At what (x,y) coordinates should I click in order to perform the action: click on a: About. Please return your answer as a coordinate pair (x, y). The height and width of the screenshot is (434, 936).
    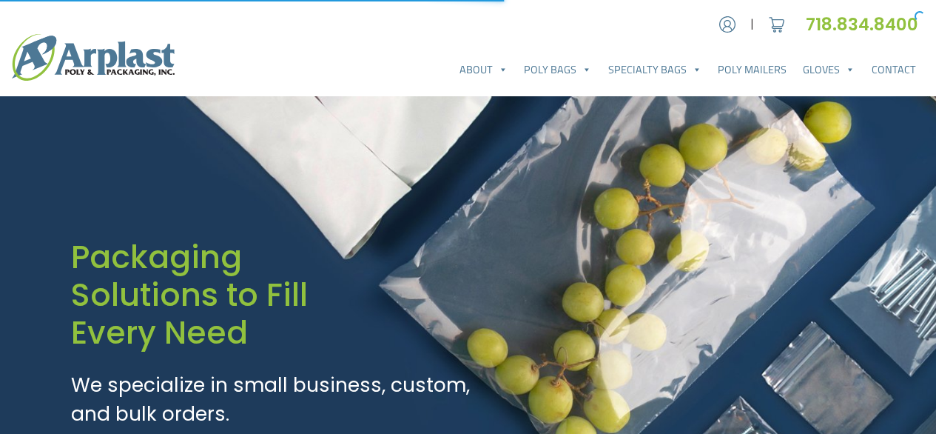
    Looking at the image, I should click on (483, 70).